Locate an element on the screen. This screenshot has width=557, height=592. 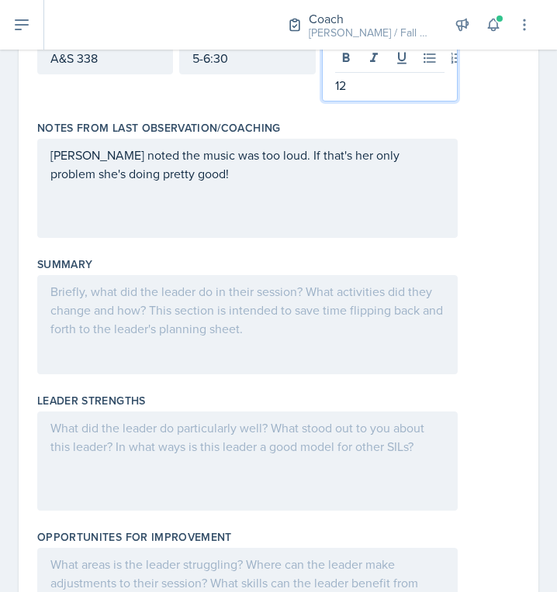
label: Notes From Last Observation/Coaching is located at coordinates (159, 128).